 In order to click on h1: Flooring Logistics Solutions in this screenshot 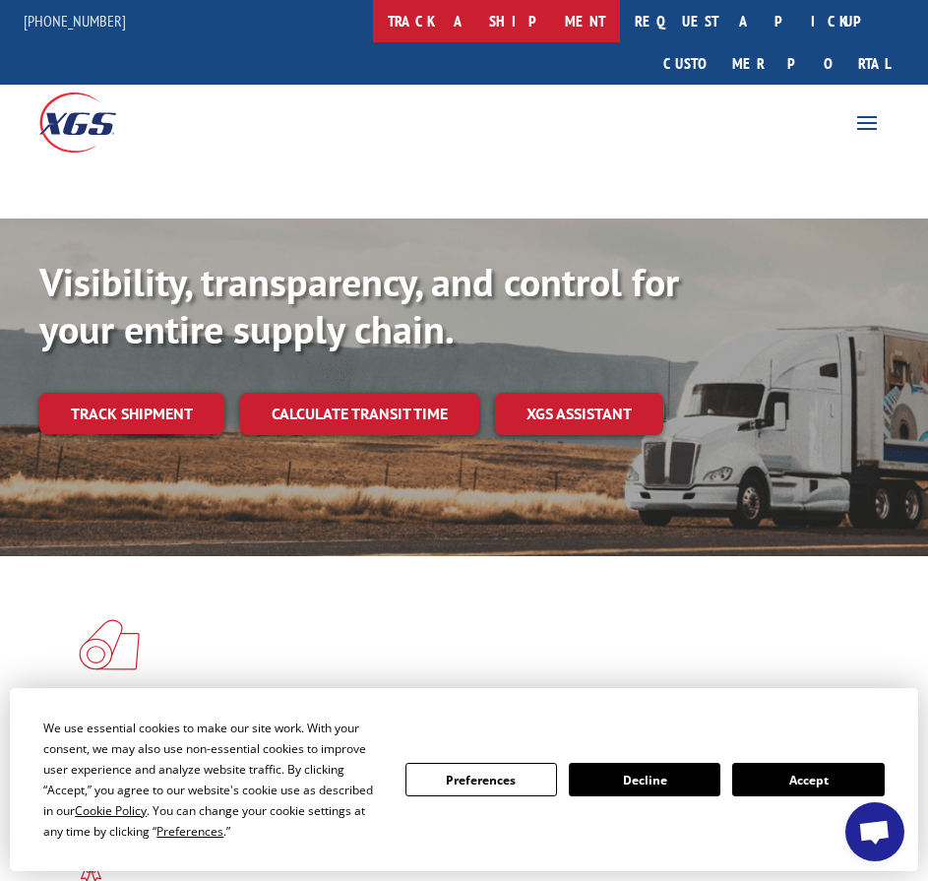, I will do `click(457, 702)`.